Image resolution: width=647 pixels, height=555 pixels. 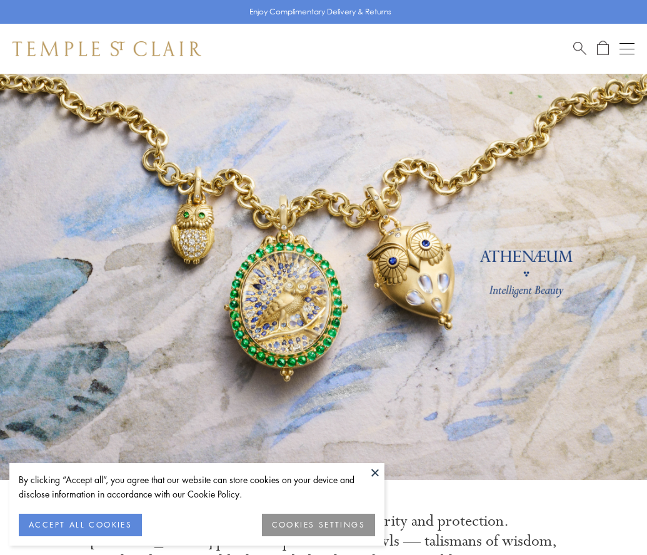 What do you see at coordinates (603, 48) in the screenshot?
I see `a: Open Shopping Bag` at bounding box center [603, 48].